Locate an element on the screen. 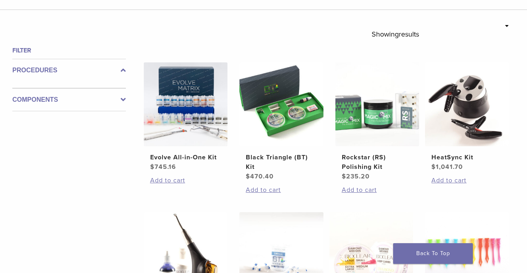  h2: Rockstar (RS) Polishing Kit is located at coordinates (377, 162).